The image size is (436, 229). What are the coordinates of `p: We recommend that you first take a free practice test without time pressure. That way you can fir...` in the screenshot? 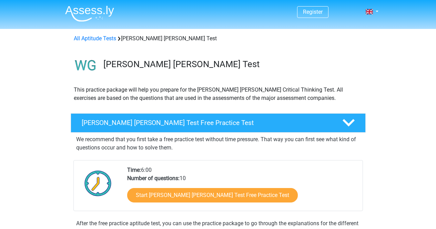 It's located at (218, 144).